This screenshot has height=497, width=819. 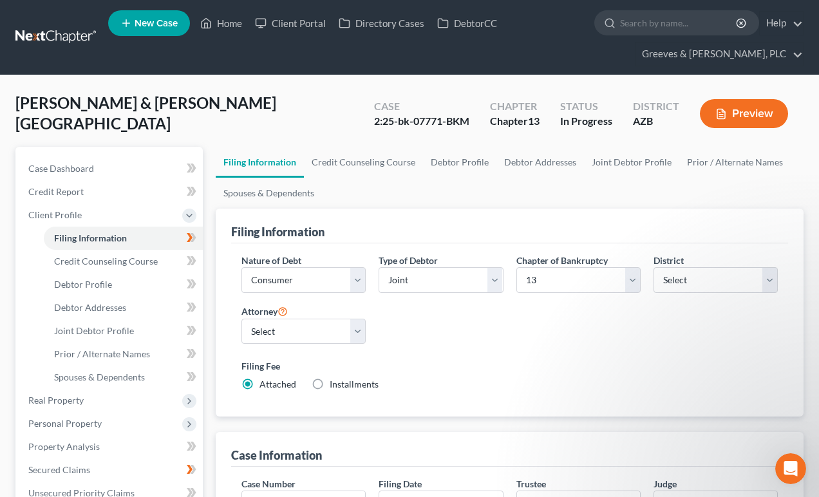 I want to click on label: Case Number, so click(x=269, y=484).